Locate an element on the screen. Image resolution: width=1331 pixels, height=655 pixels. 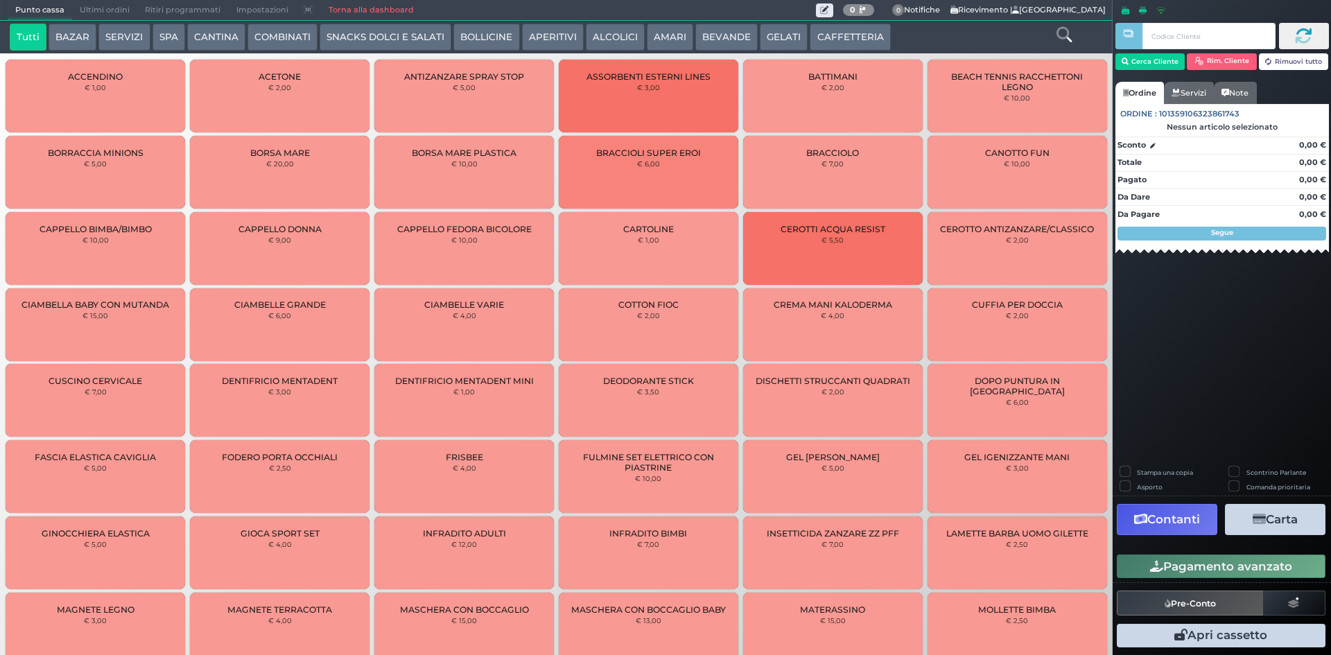
strong: Segue is located at coordinates (1222, 232).